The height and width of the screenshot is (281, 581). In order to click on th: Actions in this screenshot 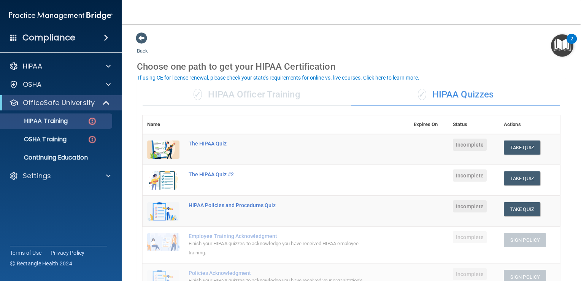, I will do `click(530, 124)`.